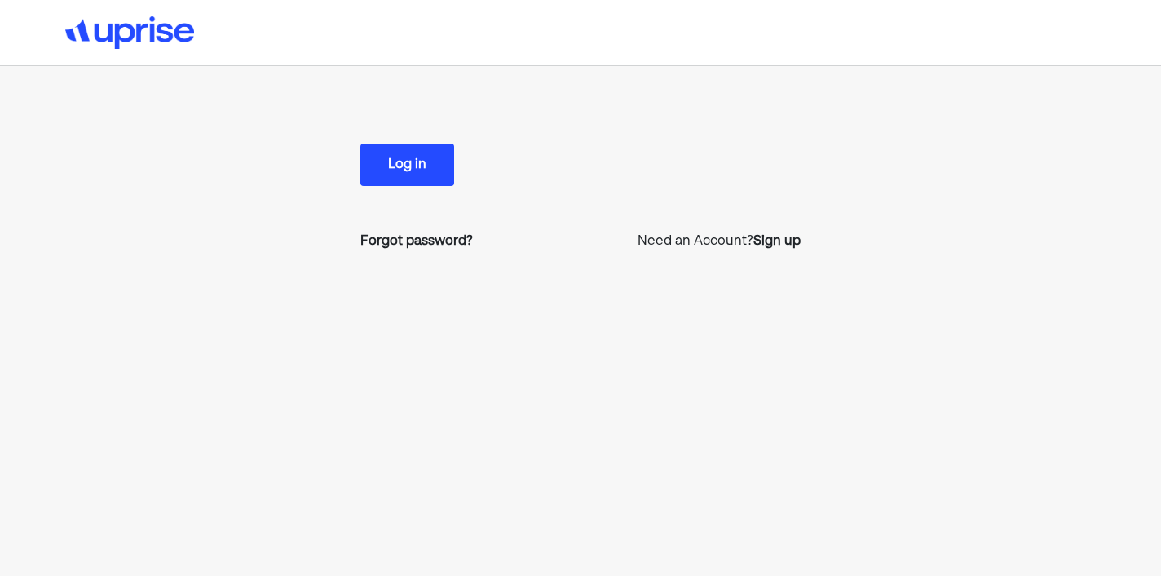 The width and height of the screenshot is (1161, 576). I want to click on a: Forgot password?, so click(417, 241).